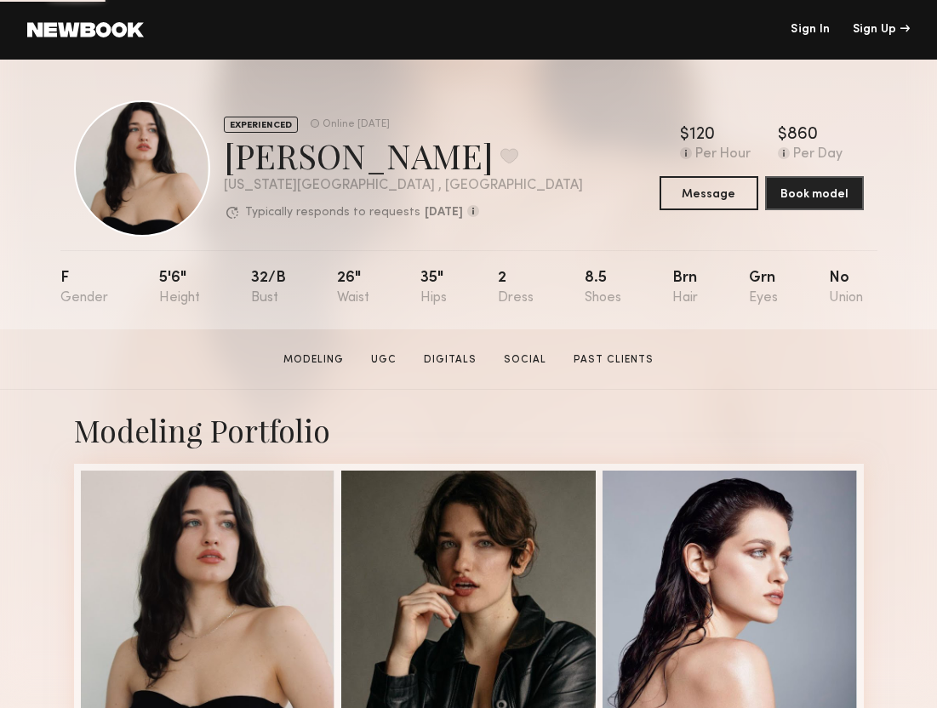 The image size is (937, 708). I want to click on div: Modeling Portfolio, so click(469, 430).